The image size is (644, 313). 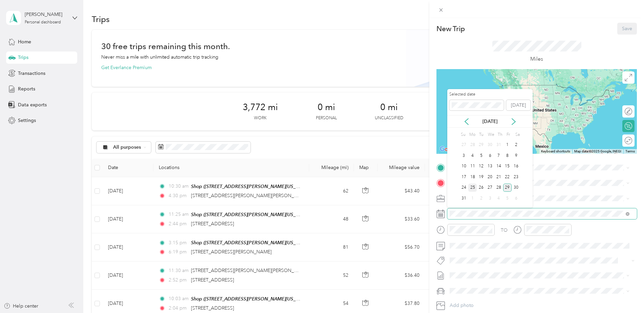 I want to click on div: Tu, so click(x=481, y=135).